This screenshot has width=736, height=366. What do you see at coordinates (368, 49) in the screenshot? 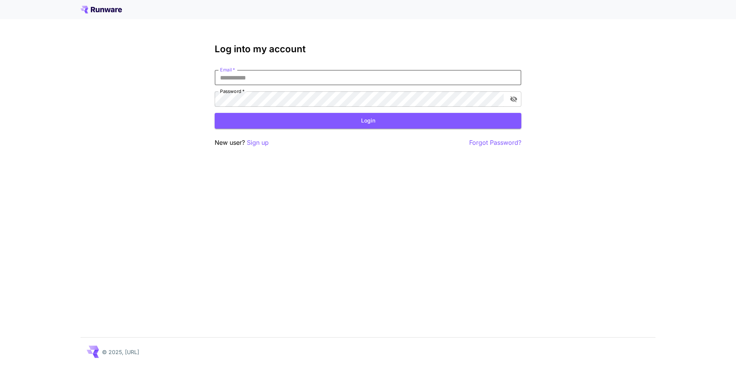
I see `h3: Log into my account` at bounding box center [368, 49].